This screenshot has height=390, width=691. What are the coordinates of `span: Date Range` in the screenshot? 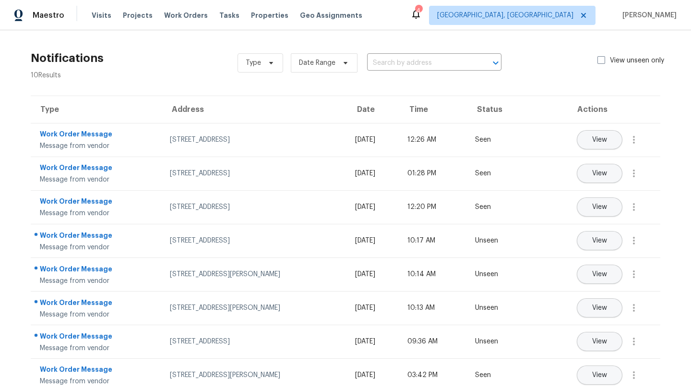 It's located at (317, 63).